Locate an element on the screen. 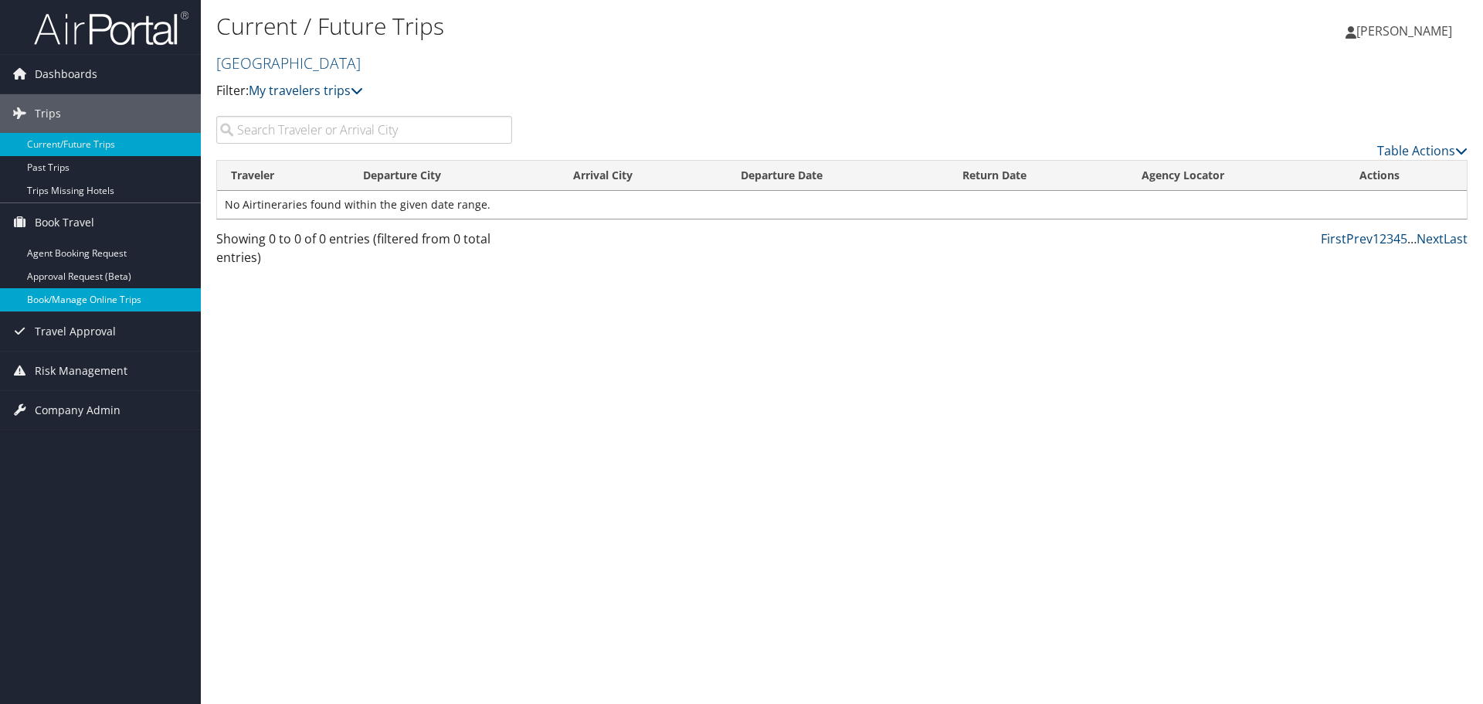  a: First is located at coordinates (1333, 239).